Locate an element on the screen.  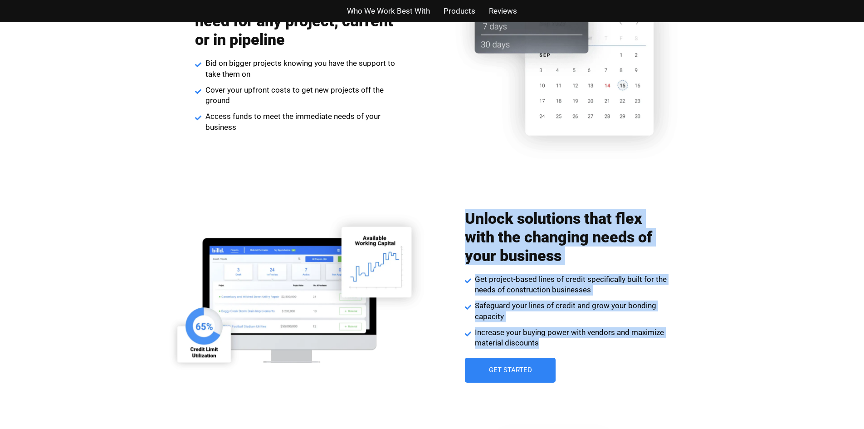
span: Get Started is located at coordinates (510, 370).